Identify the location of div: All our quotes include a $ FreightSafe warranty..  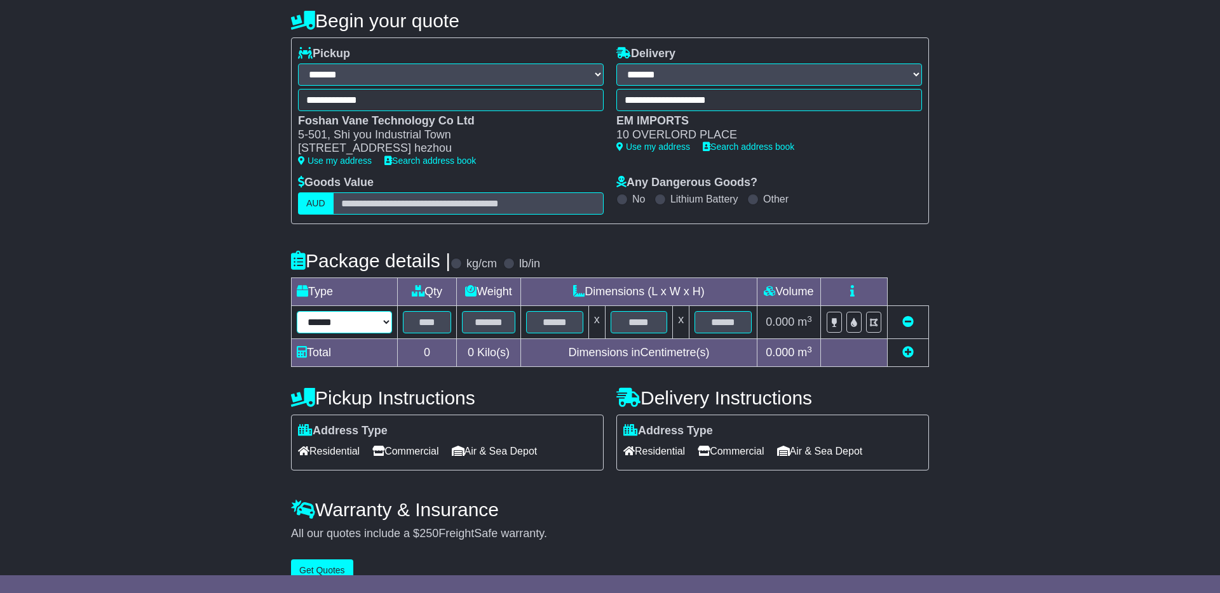
(610, 534).